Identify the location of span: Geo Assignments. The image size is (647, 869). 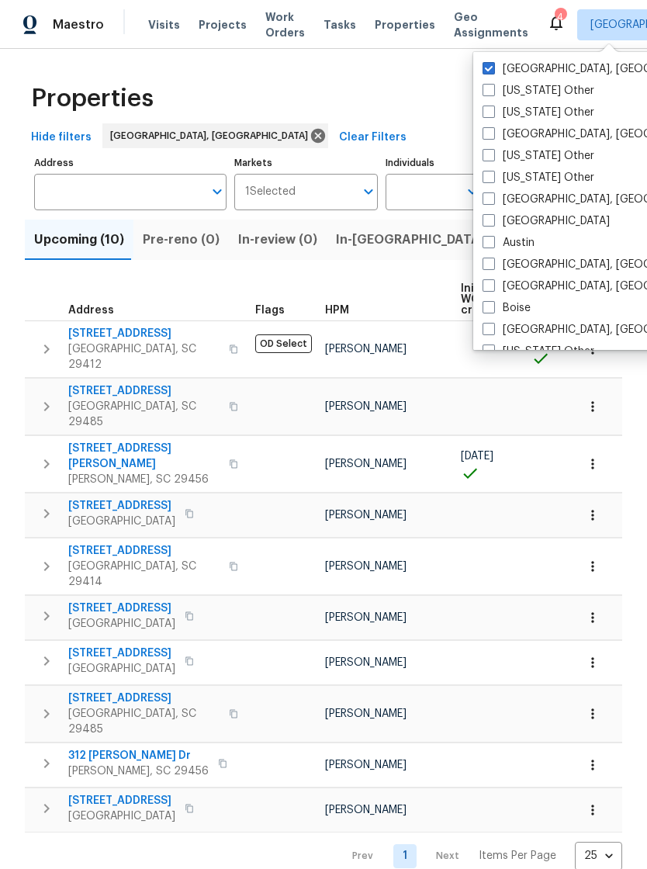
(491, 25).